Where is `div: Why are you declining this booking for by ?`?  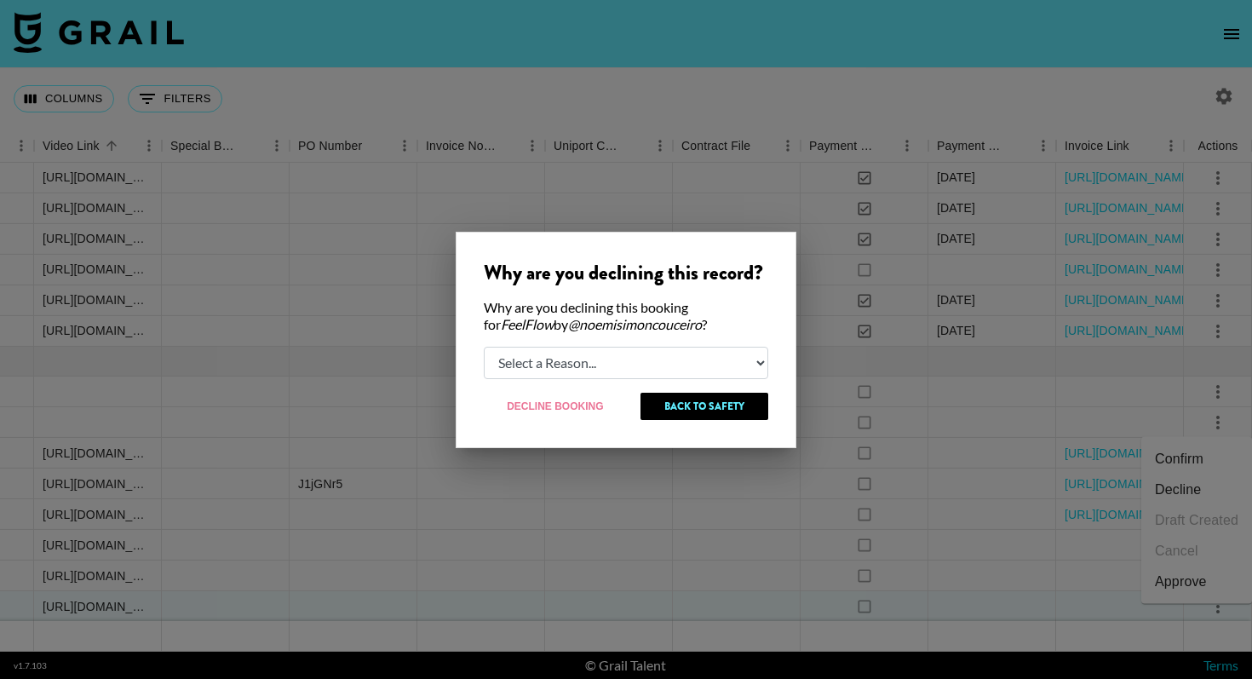 div: Why are you declining this booking for by ? is located at coordinates (626, 316).